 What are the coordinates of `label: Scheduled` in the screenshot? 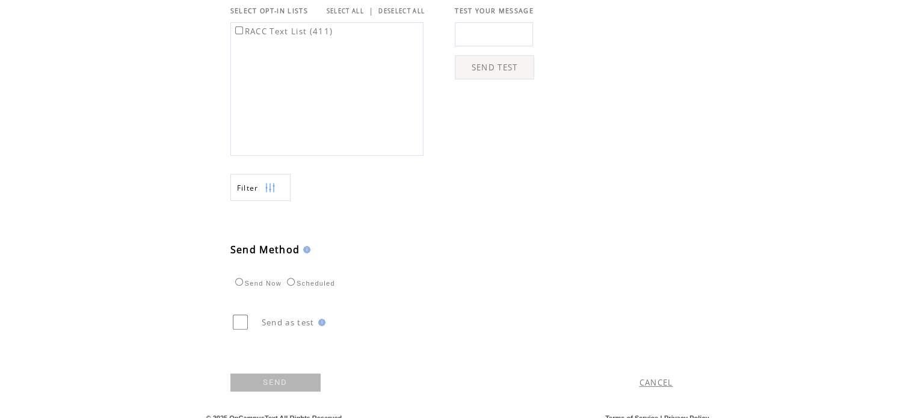 It's located at (309, 283).